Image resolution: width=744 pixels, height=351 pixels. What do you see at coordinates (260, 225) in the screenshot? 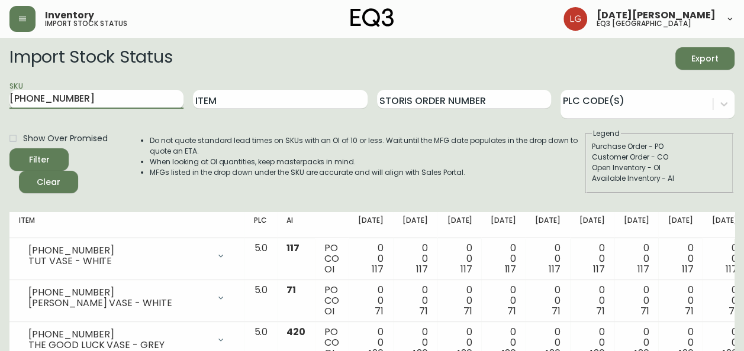
I see `th: PLC` at bounding box center [260, 225].